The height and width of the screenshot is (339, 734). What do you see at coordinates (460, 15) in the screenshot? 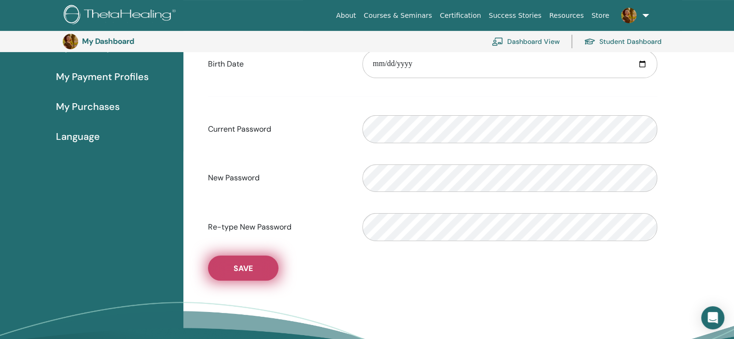
I see `a: Certification` at bounding box center [460, 15].